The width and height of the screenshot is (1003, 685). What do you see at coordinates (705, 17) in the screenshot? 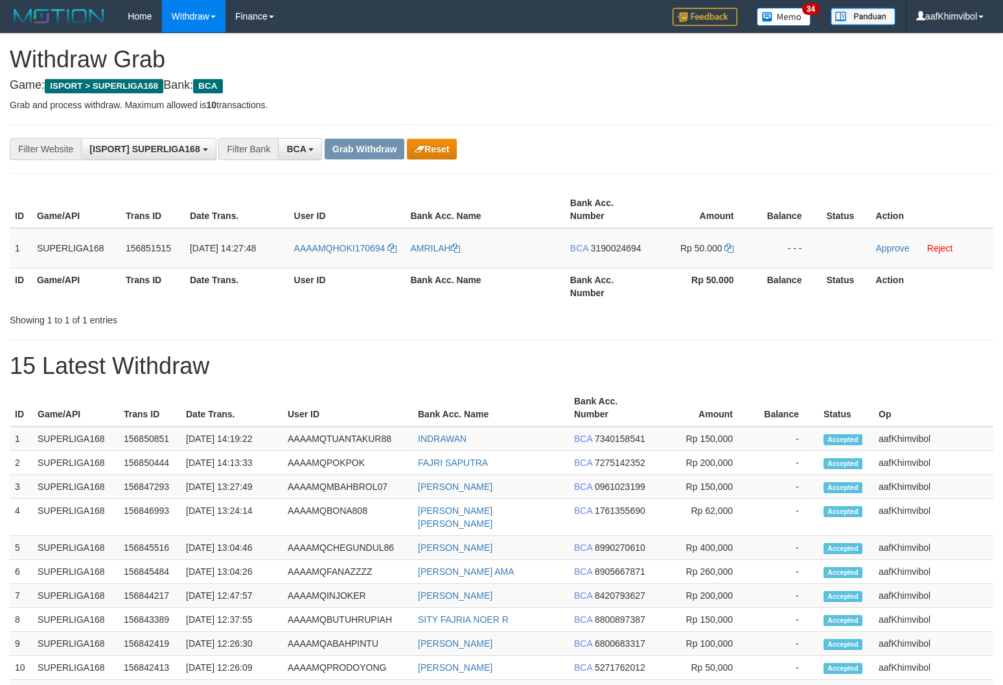
I see `img: Feedback.jpg` at bounding box center [705, 17].